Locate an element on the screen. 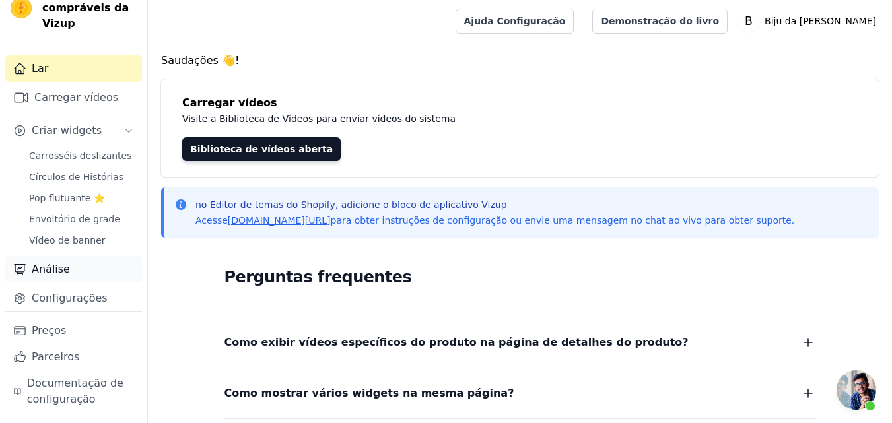 This screenshot has height=423, width=892. font: Saudações 👋! is located at coordinates (200, 60).